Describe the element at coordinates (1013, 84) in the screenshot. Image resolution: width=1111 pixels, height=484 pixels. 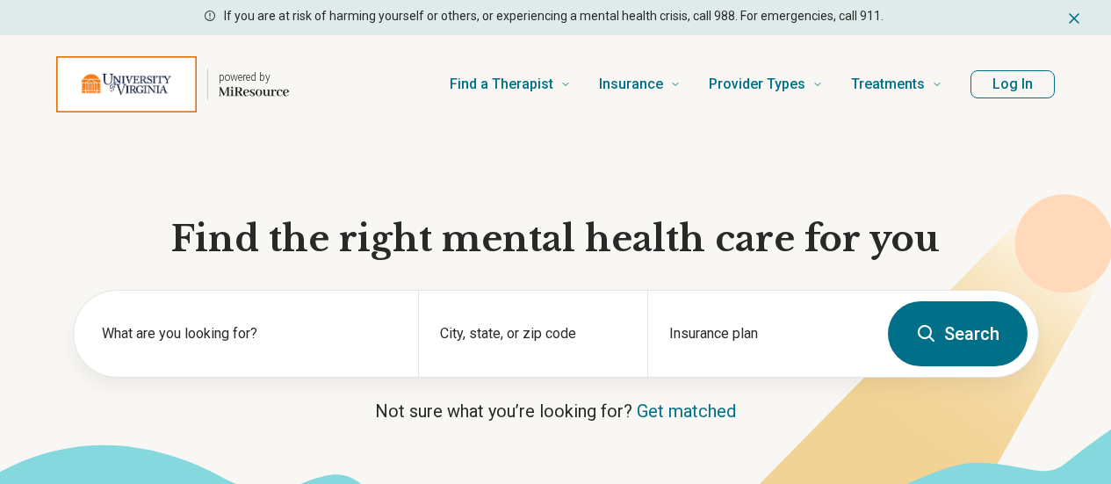
I see `button: Log In` at that location.